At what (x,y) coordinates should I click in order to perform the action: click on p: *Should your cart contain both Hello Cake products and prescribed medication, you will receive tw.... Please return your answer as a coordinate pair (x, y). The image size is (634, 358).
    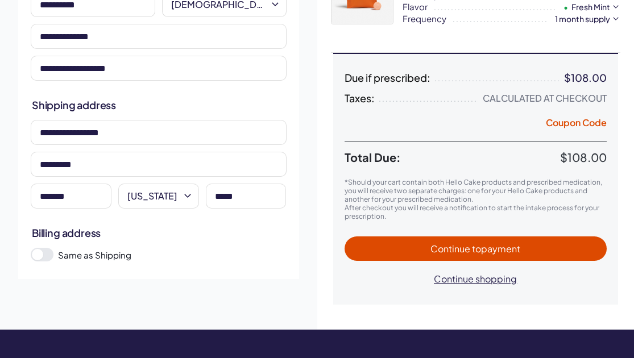
    Looking at the image, I should click on (476, 190).